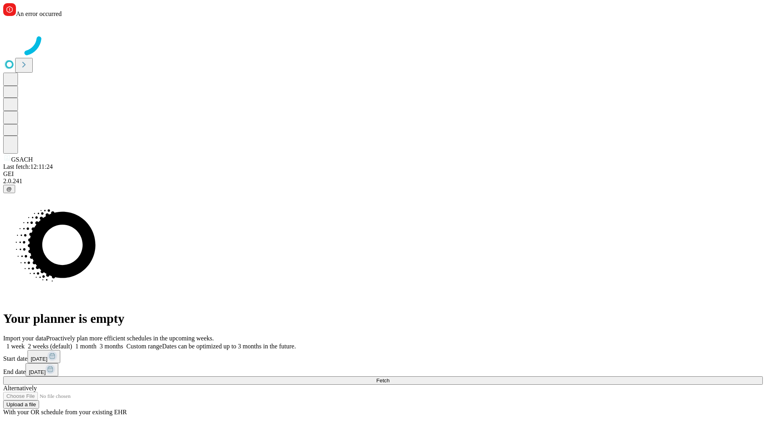 The width and height of the screenshot is (766, 431). Describe the element at coordinates (86, 346) in the screenshot. I see `span: 1 month` at that location.